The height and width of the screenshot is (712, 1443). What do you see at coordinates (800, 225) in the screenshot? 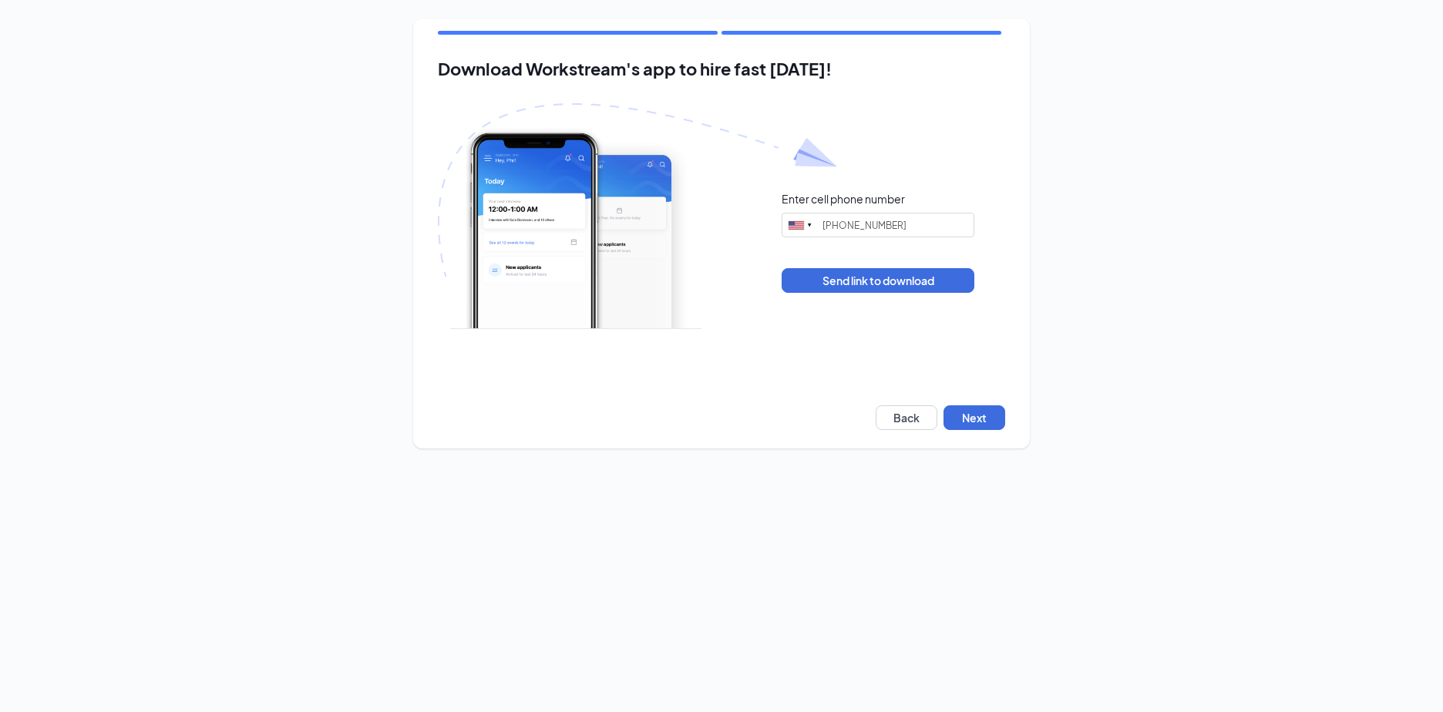
I see `div: United States: +1` at bounding box center [800, 225].